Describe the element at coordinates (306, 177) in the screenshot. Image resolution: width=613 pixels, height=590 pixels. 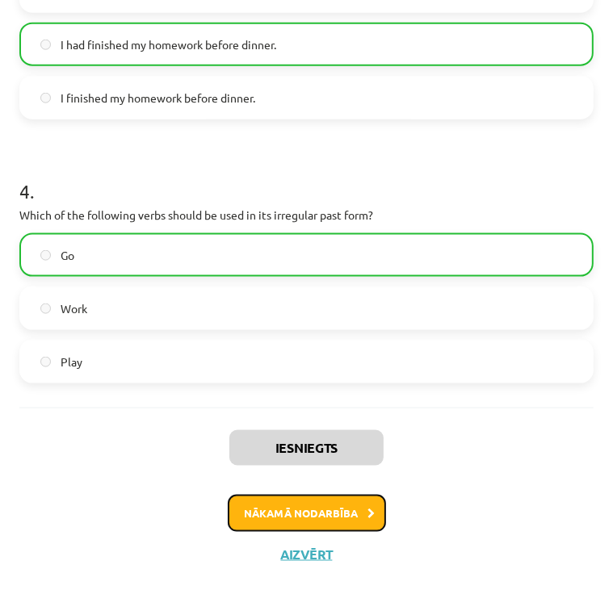
I see `h1: 4 .` at that location.